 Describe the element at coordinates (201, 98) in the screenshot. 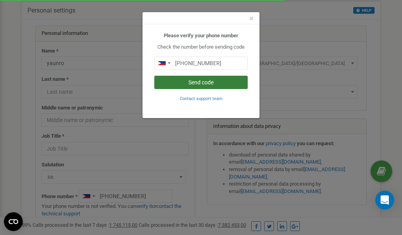

I see `a: Contact support team` at that location.